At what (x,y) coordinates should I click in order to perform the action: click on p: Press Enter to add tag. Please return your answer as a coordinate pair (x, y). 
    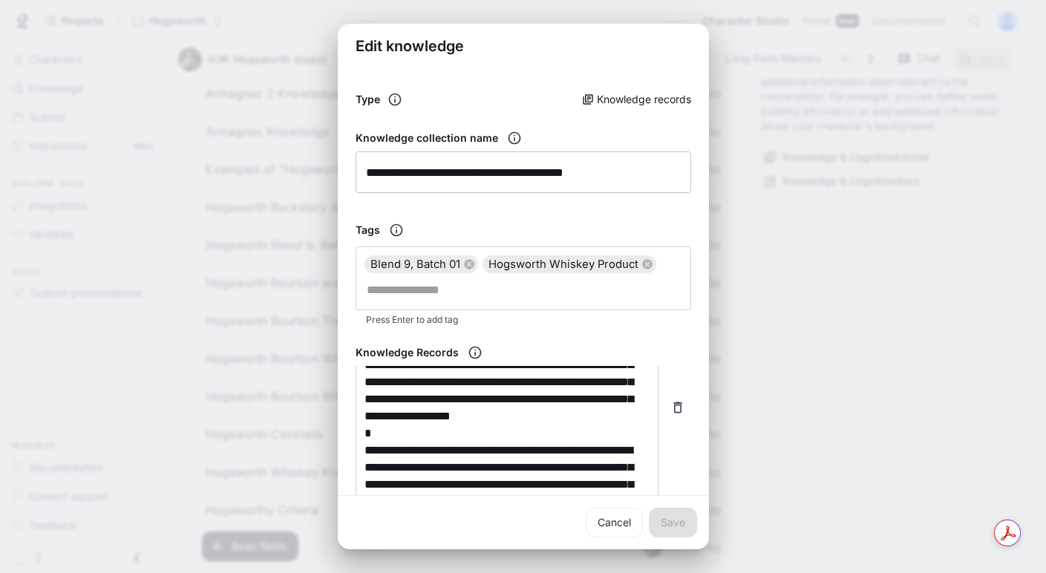
    Looking at the image, I should click on (523, 320).